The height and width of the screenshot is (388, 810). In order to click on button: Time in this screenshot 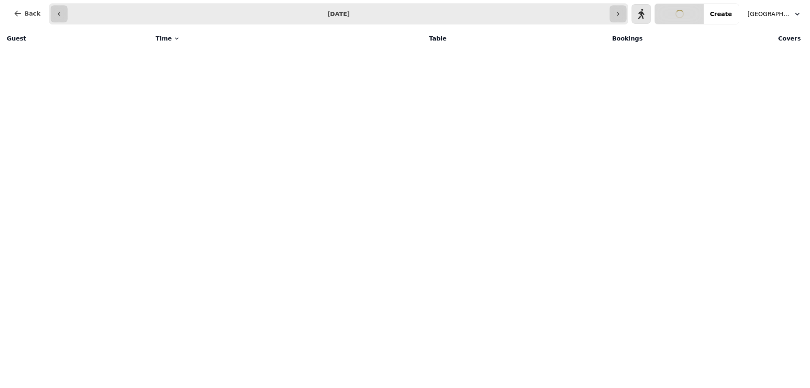, I will do `click(168, 38)`.